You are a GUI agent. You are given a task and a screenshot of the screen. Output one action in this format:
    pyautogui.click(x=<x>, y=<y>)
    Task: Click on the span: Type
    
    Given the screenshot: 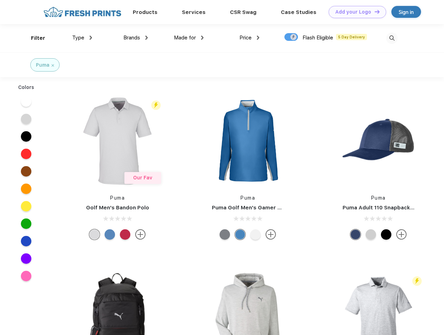 What is the action you would take?
    pyautogui.click(x=78, y=38)
    